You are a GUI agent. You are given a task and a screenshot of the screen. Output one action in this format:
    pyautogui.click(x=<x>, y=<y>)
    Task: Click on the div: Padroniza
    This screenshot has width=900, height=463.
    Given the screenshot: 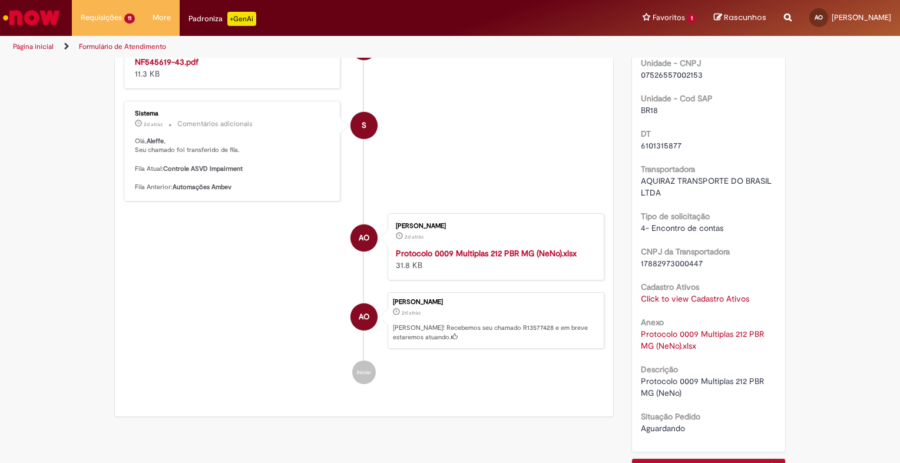 What is the action you would take?
    pyautogui.click(x=222, y=19)
    